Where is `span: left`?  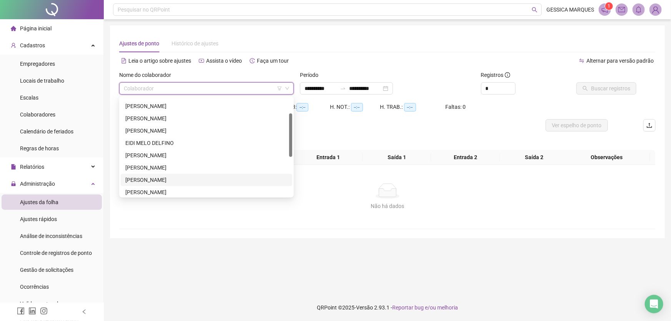
span: left is located at coordinates (84, 312).